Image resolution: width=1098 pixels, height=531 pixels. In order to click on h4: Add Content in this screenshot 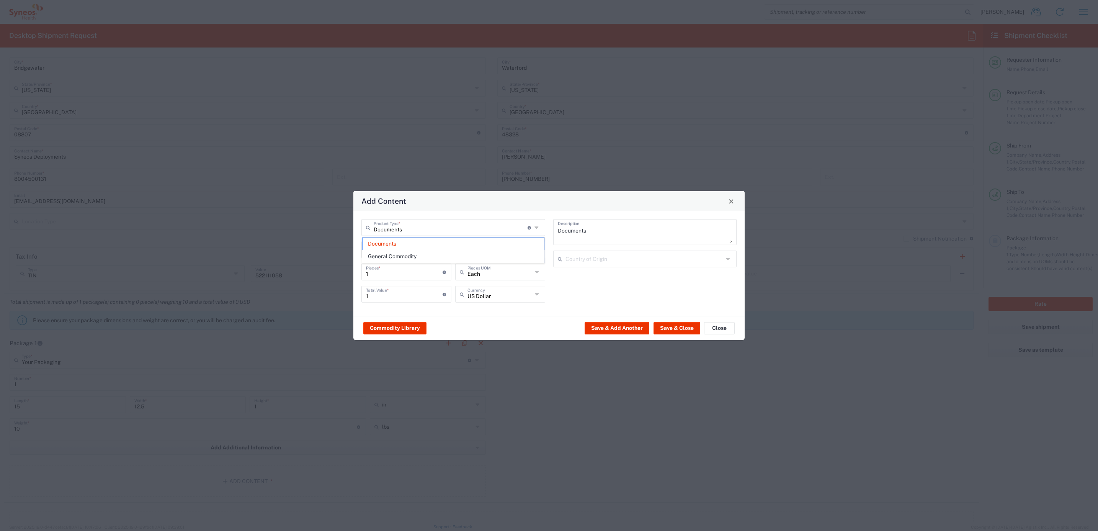, I will do `click(384, 201)`.